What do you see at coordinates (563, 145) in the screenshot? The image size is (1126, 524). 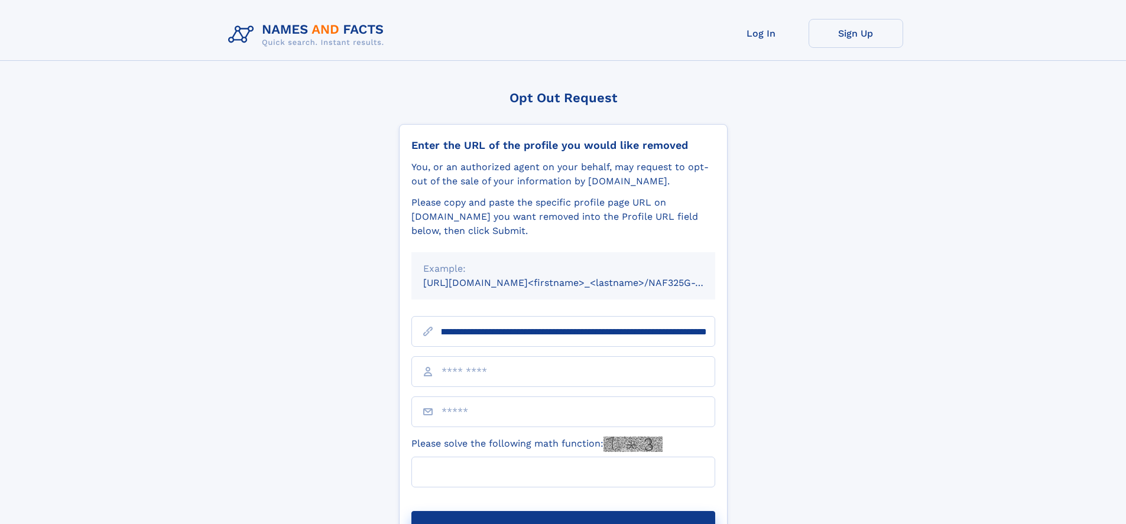 I see `div: Enter the URL of the profile you would like removed` at bounding box center [563, 145].